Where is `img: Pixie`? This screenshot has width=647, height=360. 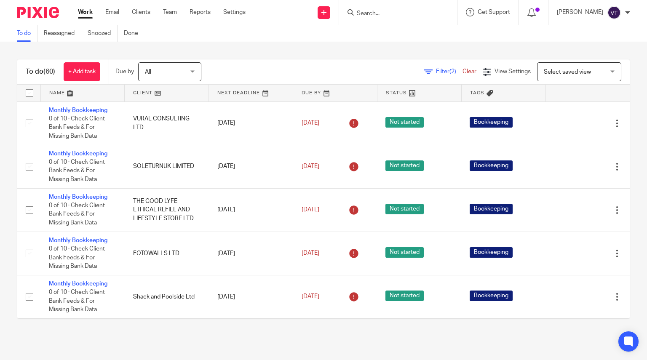 img: Pixie is located at coordinates (38, 12).